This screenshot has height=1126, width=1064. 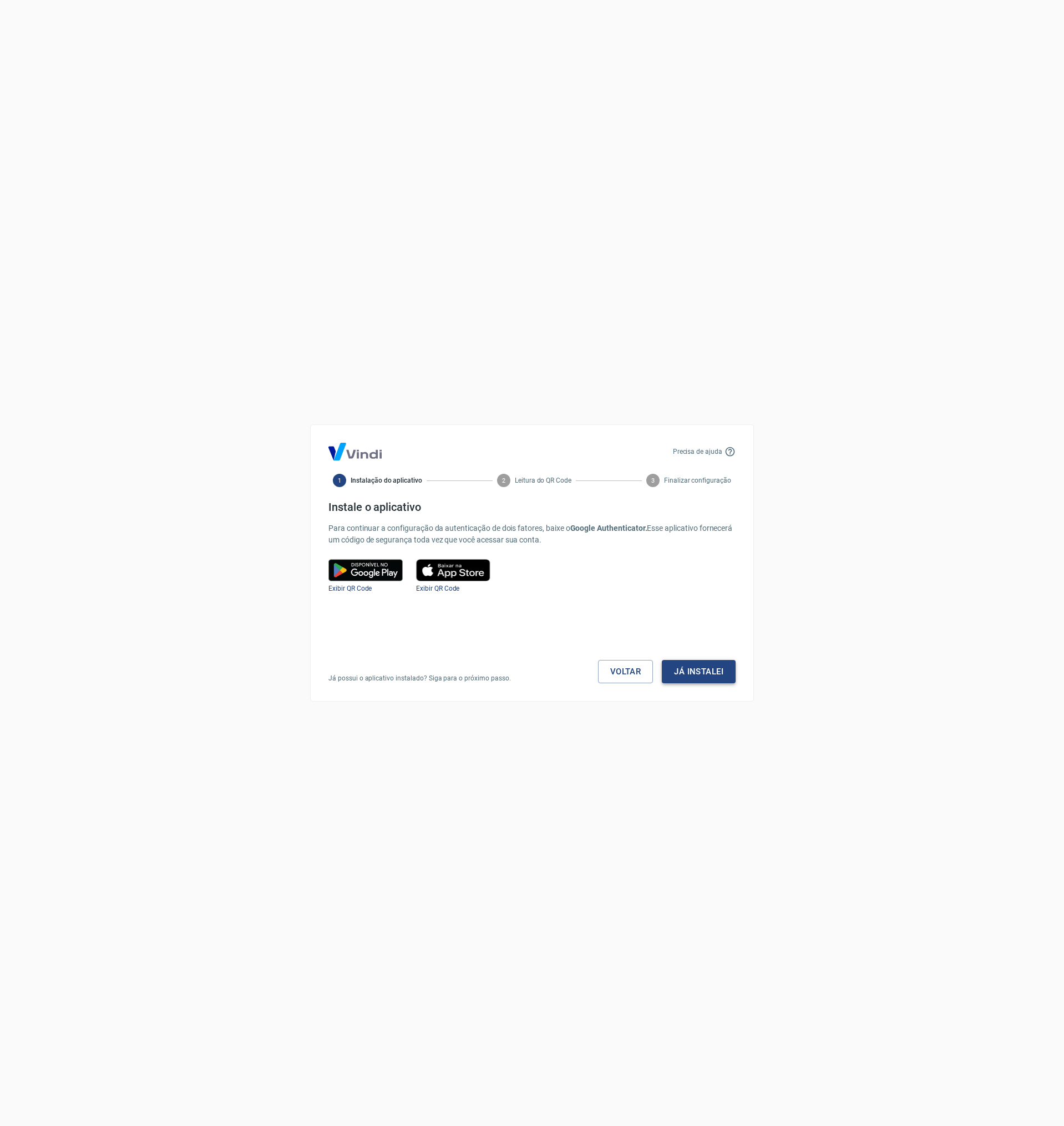 What do you see at coordinates (339, 480) in the screenshot?
I see `text: 1` at bounding box center [339, 480].